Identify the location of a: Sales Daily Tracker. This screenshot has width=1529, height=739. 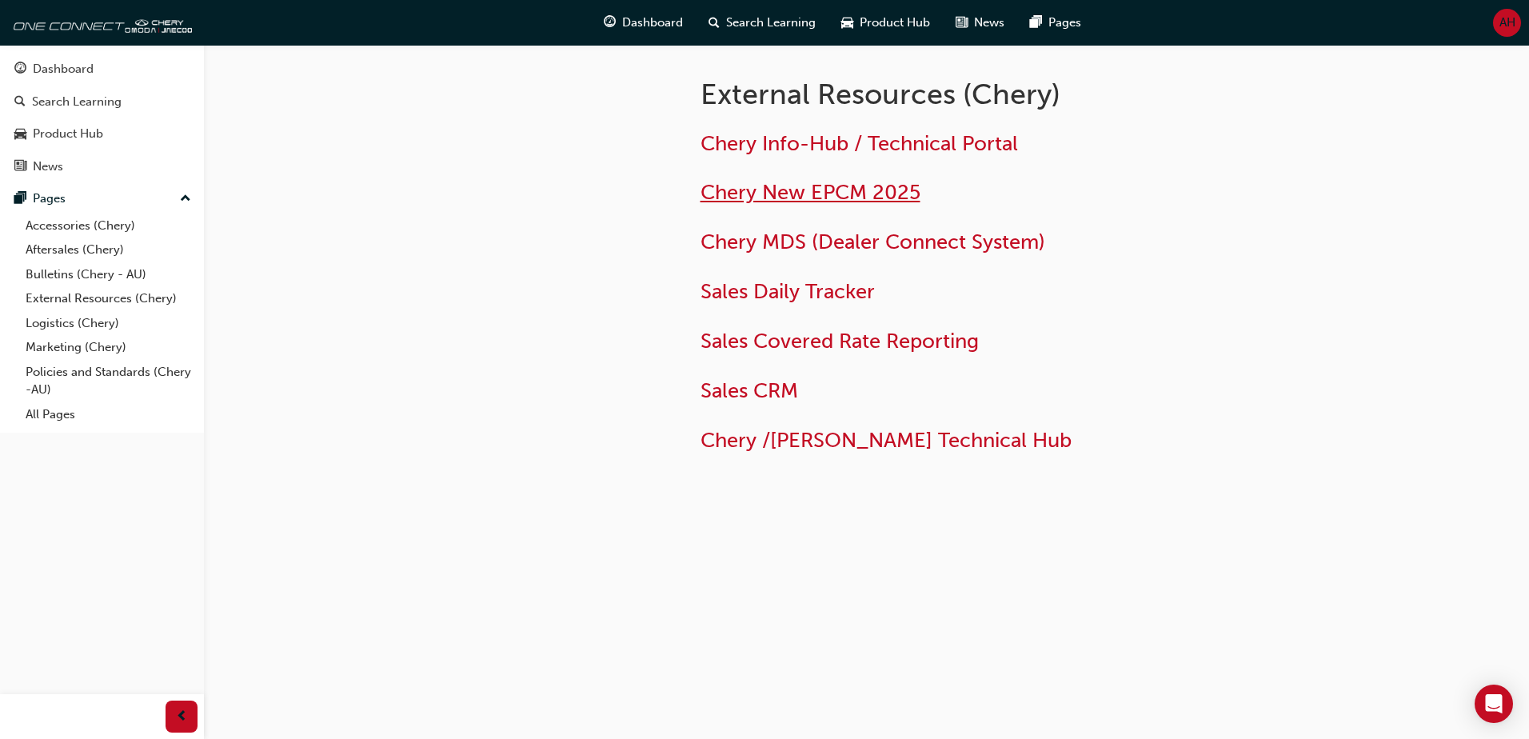
(788, 291).